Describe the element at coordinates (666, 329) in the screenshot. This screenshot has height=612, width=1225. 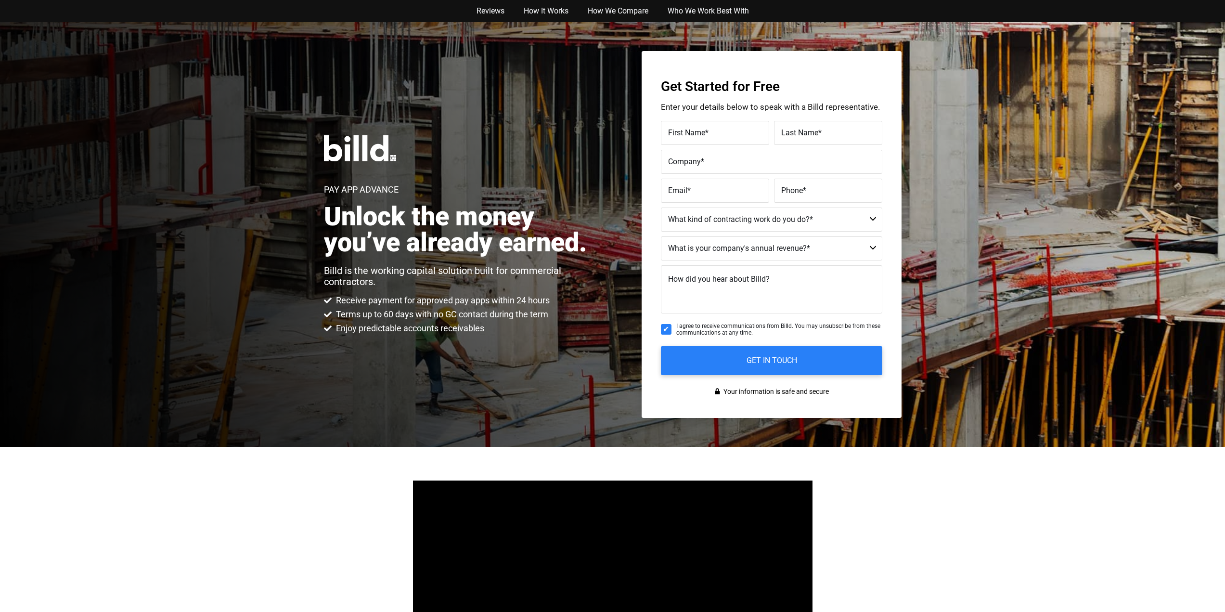
I see `input: I agree to receive communications from Billd. You may unsubscribe from these communications at an...` at that location.